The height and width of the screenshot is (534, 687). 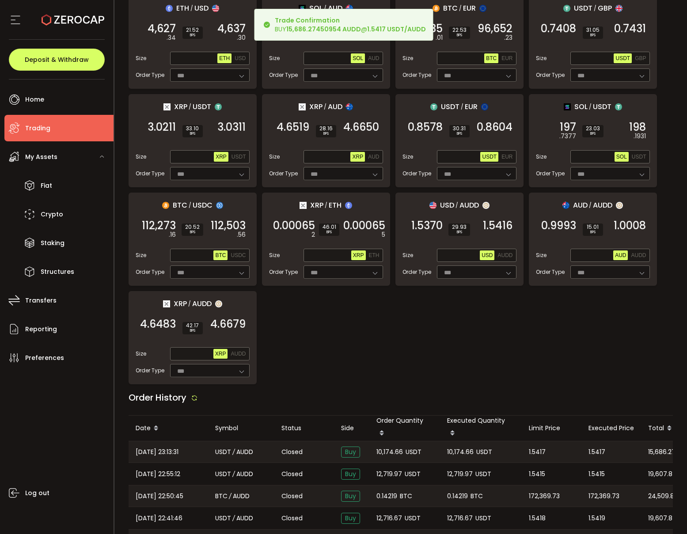 I want to click on b: 15,686.27450954 AUDD, so click(x=323, y=29).